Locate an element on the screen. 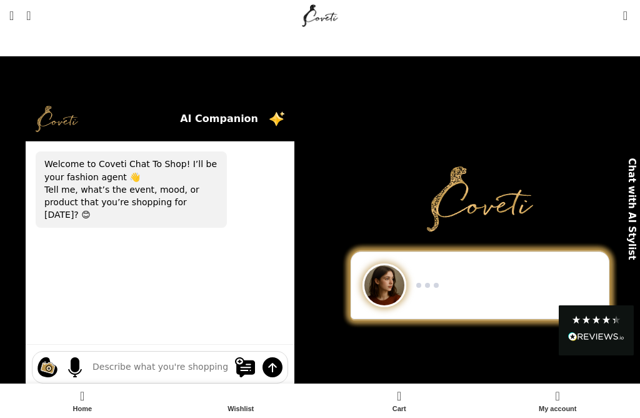 The height and width of the screenshot is (418, 640). span: Home is located at coordinates (83, 408).